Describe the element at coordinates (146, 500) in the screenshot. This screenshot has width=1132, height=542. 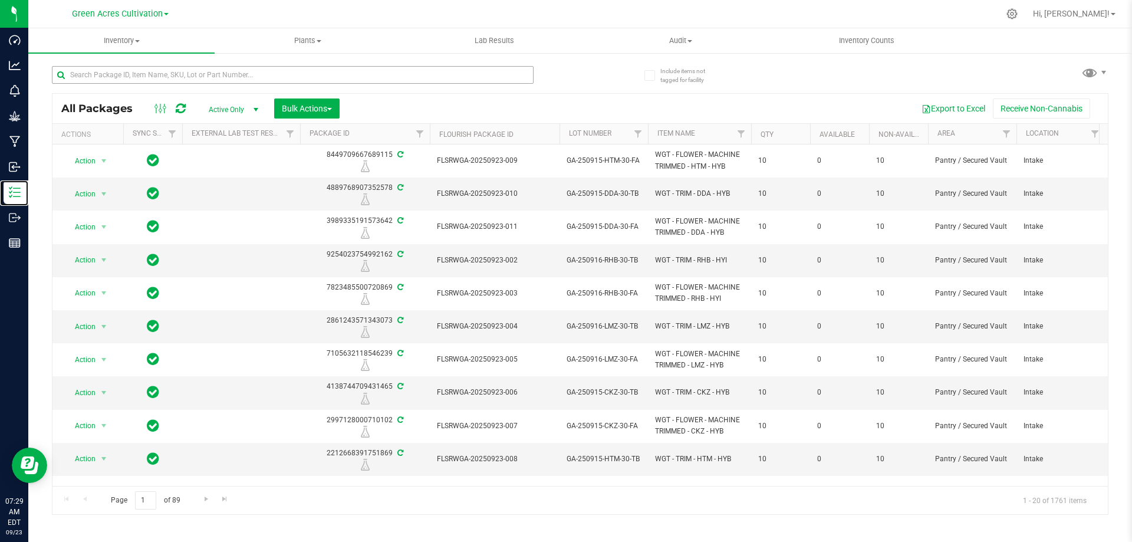
I see `input: 1` at that location.